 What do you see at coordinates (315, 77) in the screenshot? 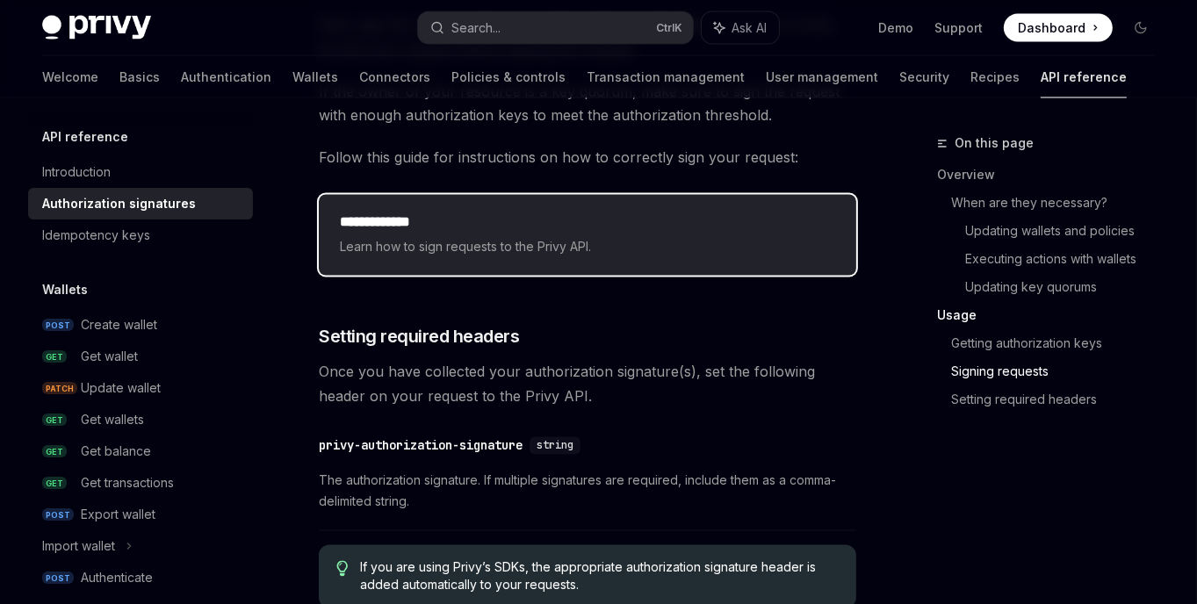
I see `a: Wallets` at bounding box center [315, 77].